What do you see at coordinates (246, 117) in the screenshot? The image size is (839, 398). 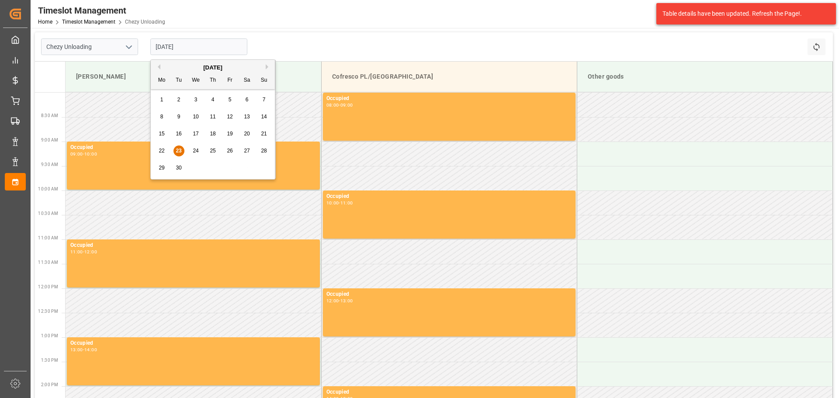 I see `span: 13` at bounding box center [246, 117].